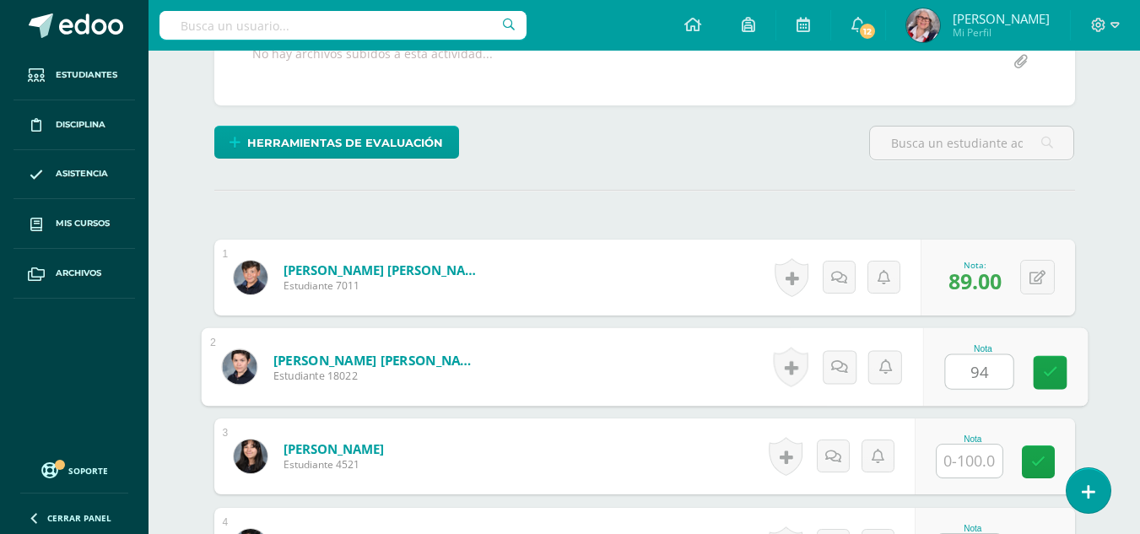  I want to click on input: Busca un estudiante aquí..., so click(971, 143).